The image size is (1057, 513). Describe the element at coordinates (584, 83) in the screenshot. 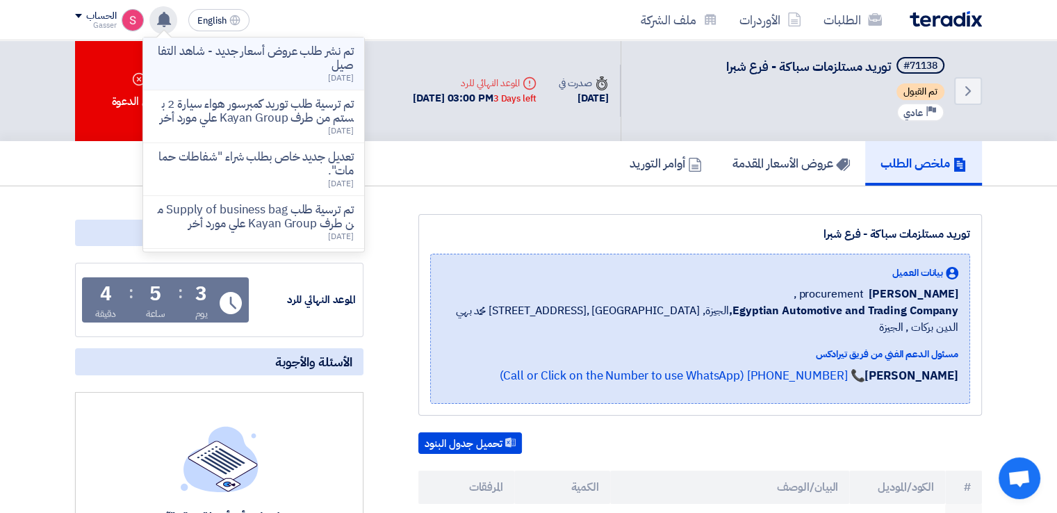

I see `div: صدرت في` at that location.